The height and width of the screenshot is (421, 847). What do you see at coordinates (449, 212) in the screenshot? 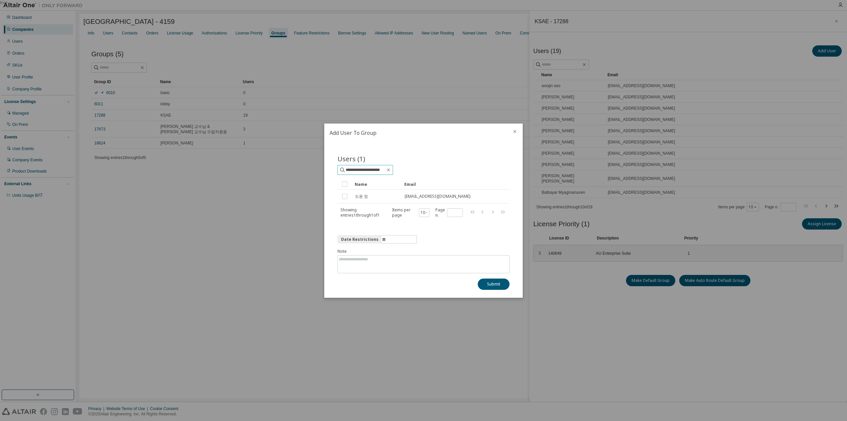
I see `span: Page n.` at bounding box center [449, 212].